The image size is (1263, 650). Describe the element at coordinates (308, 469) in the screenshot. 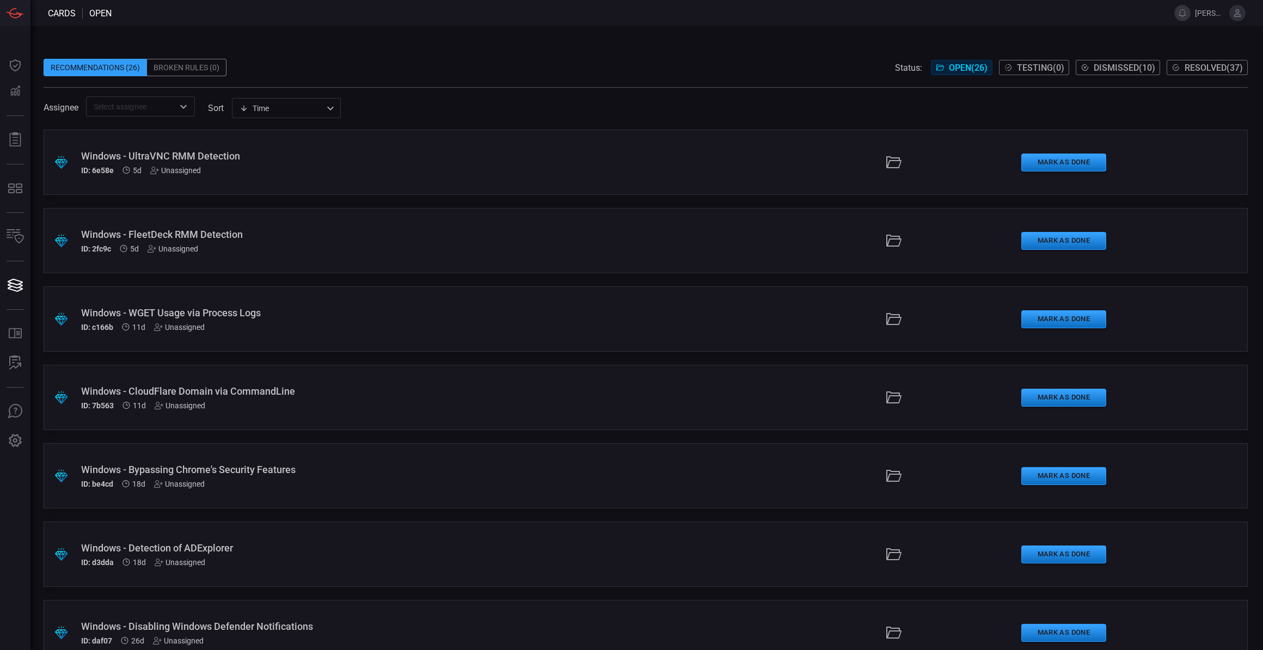

I see `div: Windows - Bypassing Chrome's Security Features` at that location.